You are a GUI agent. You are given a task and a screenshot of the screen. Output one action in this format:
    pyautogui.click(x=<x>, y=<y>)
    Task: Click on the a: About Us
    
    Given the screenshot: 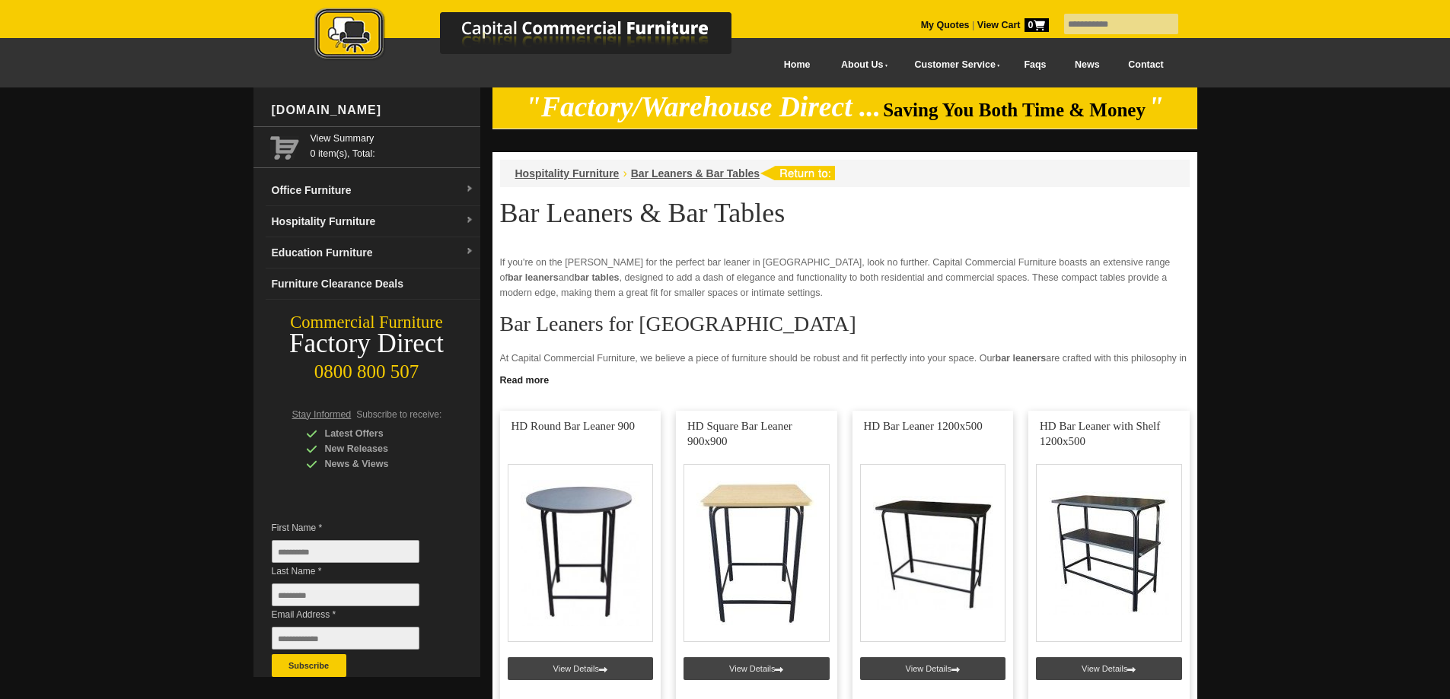 What is the action you would take?
    pyautogui.click(x=861, y=65)
    